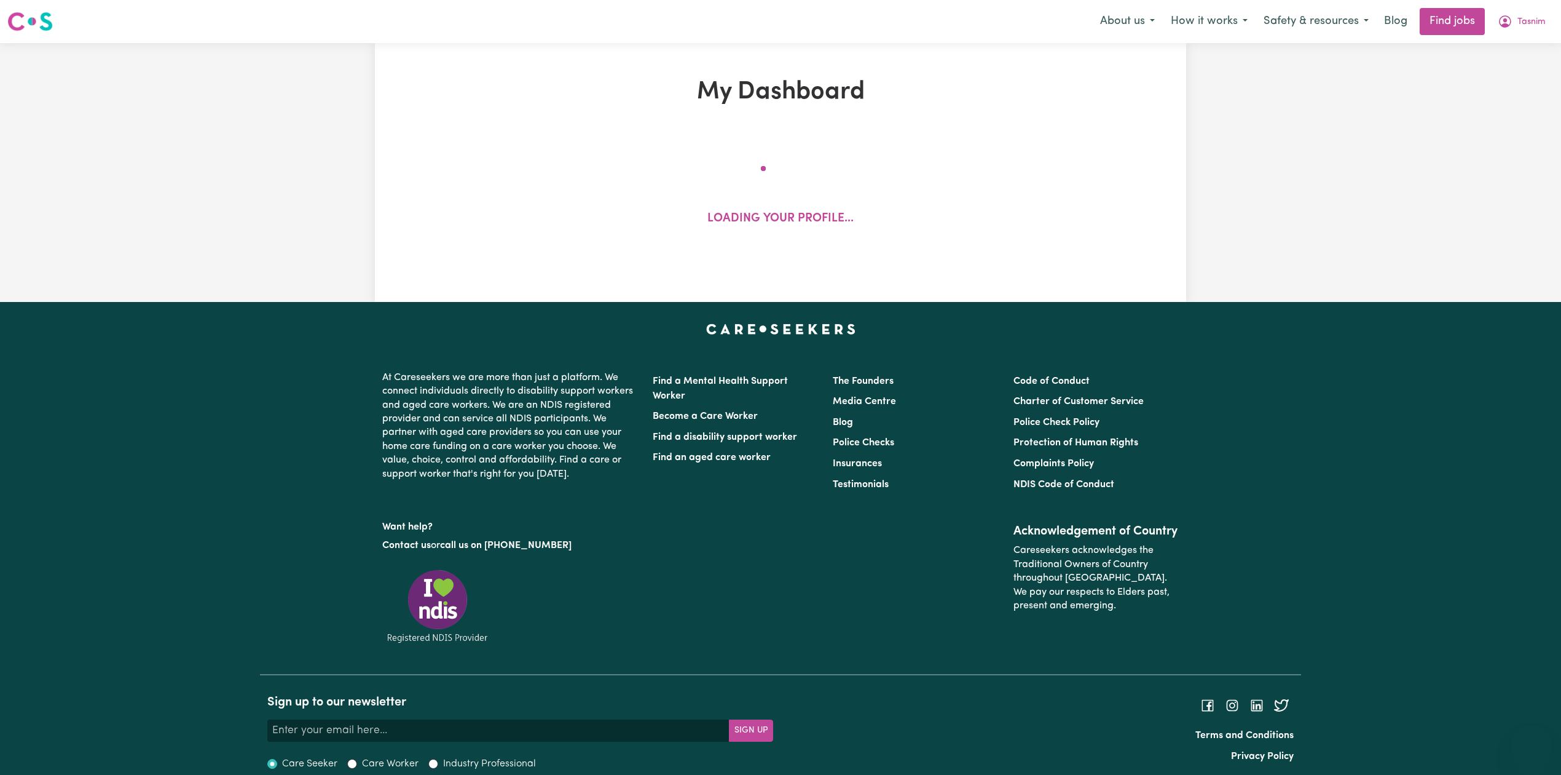 Image resolution: width=1561 pixels, height=775 pixels. I want to click on h1: My Dashboard, so click(781, 92).